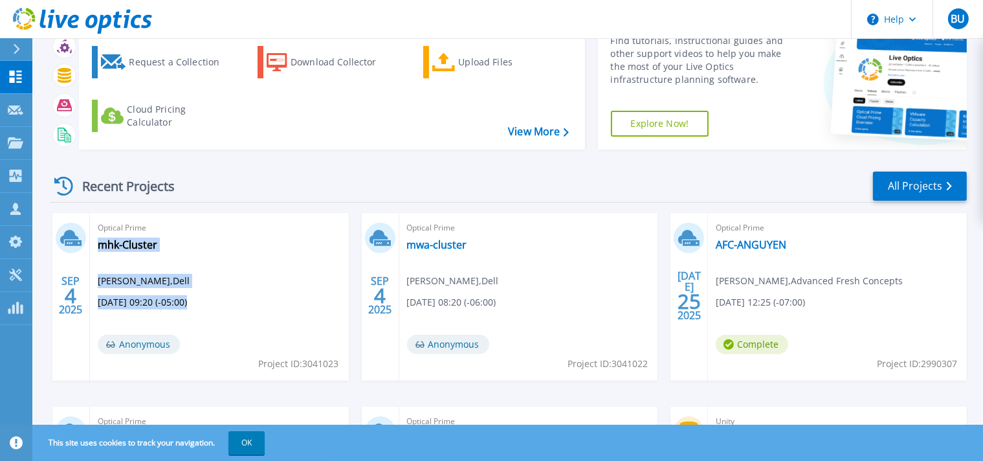  What do you see at coordinates (121, 186) in the screenshot?
I see `div: Recent Projects` at bounding box center [121, 186].